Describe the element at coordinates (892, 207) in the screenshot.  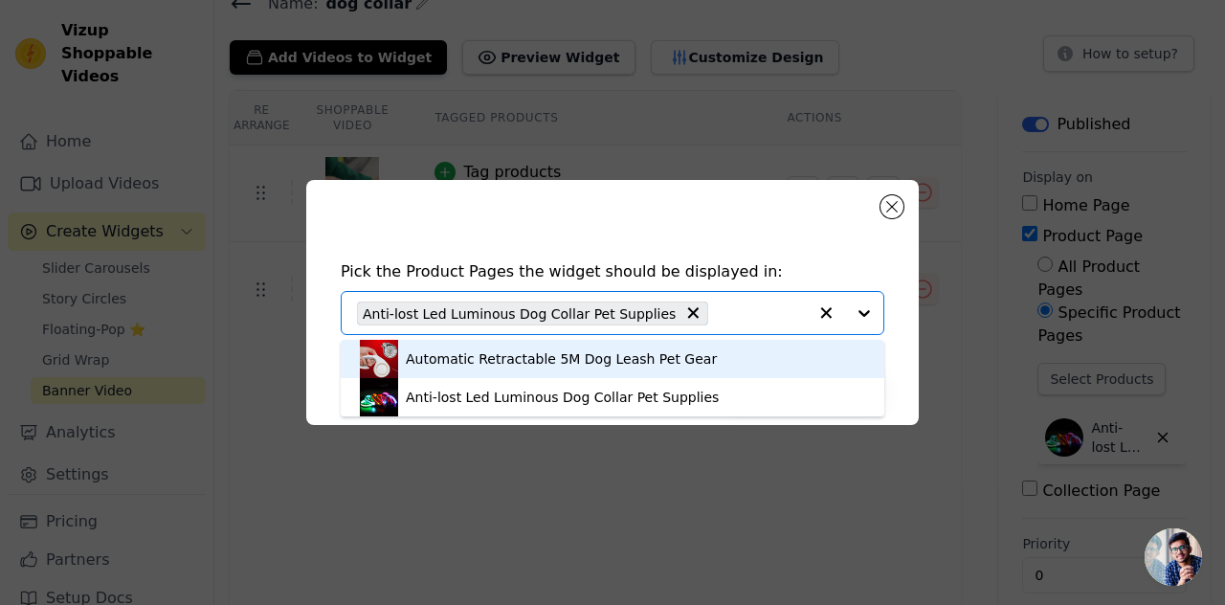
I see `button: Close modal` at that location.